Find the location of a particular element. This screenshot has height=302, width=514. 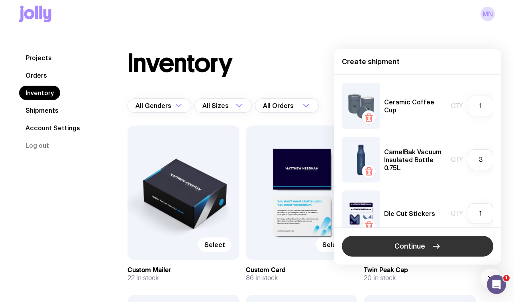

h3: Custom Mailer is located at coordinates (183, 270).